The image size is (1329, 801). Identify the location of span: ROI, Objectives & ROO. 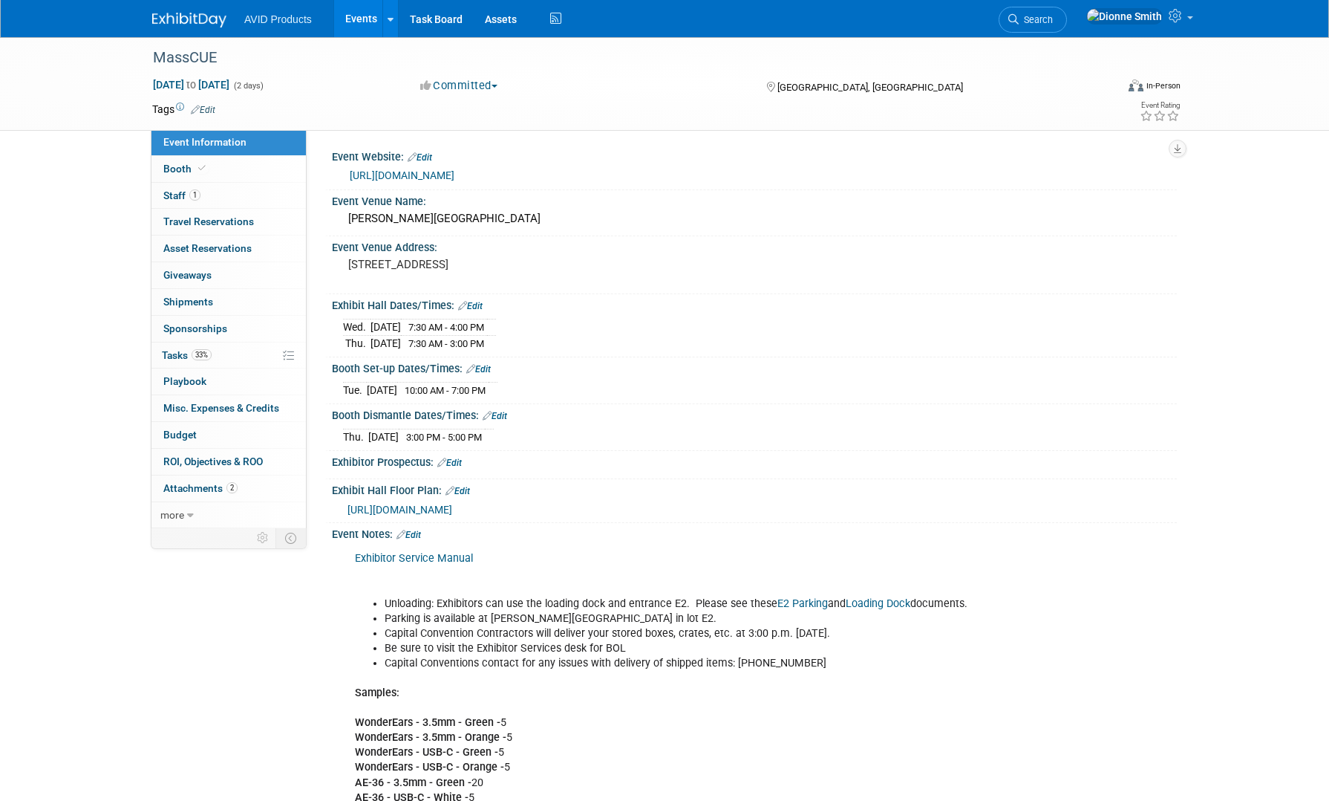
(213, 461).